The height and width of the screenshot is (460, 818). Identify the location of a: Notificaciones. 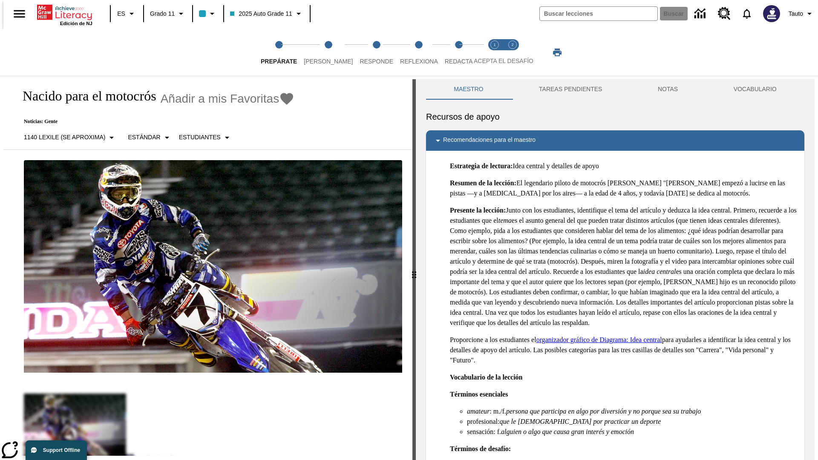
(747, 14).